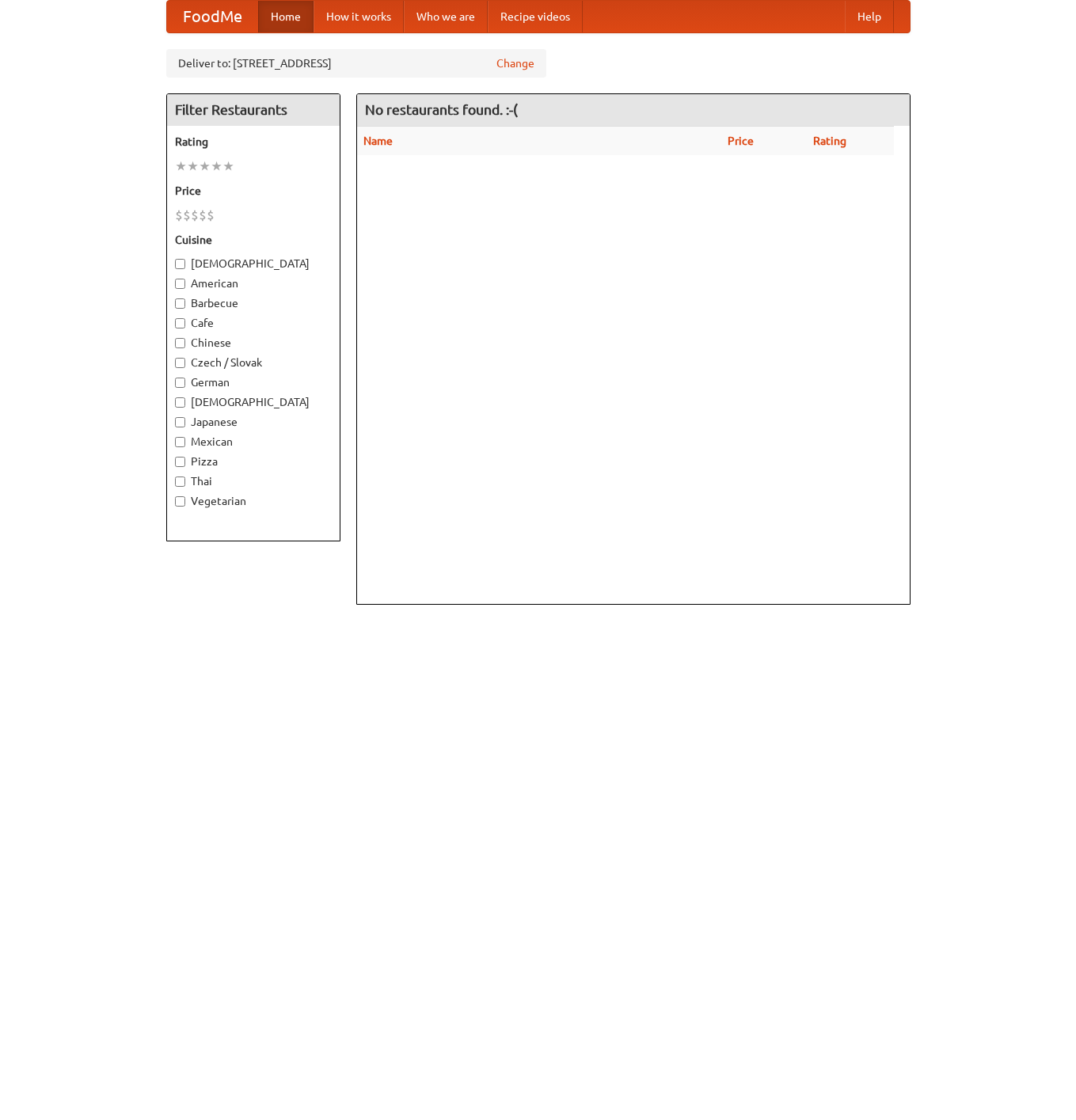 The width and height of the screenshot is (1076, 1120). What do you see at coordinates (253, 462) in the screenshot?
I see `label: Pizza` at bounding box center [253, 462].